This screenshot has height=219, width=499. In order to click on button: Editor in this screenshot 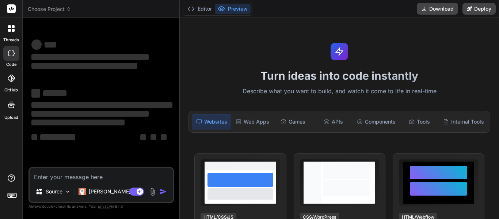, I will do `click(200, 9)`.